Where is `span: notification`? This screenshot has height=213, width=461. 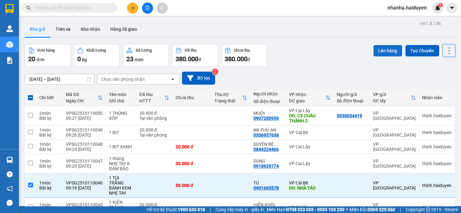 span: notification is located at coordinates (10, 188).